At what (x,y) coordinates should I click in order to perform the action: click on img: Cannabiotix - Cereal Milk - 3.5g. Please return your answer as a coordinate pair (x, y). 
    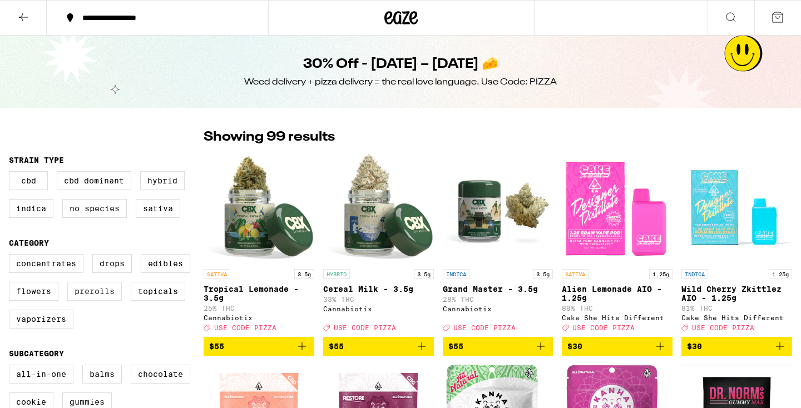
    Looking at the image, I should click on (378, 208).